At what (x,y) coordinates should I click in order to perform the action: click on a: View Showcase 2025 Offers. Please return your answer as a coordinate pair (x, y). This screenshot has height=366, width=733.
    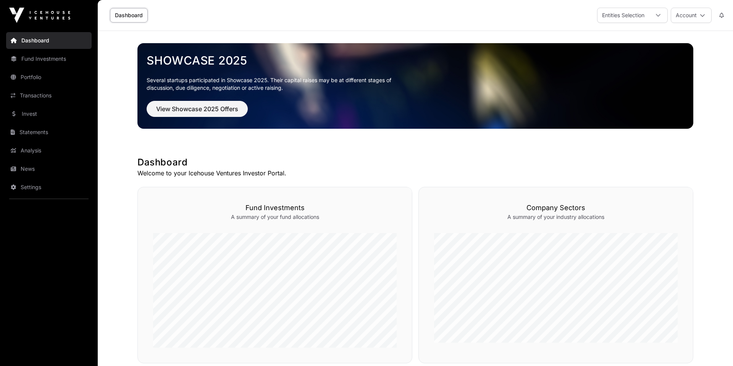
    Looking at the image, I should click on (197, 112).